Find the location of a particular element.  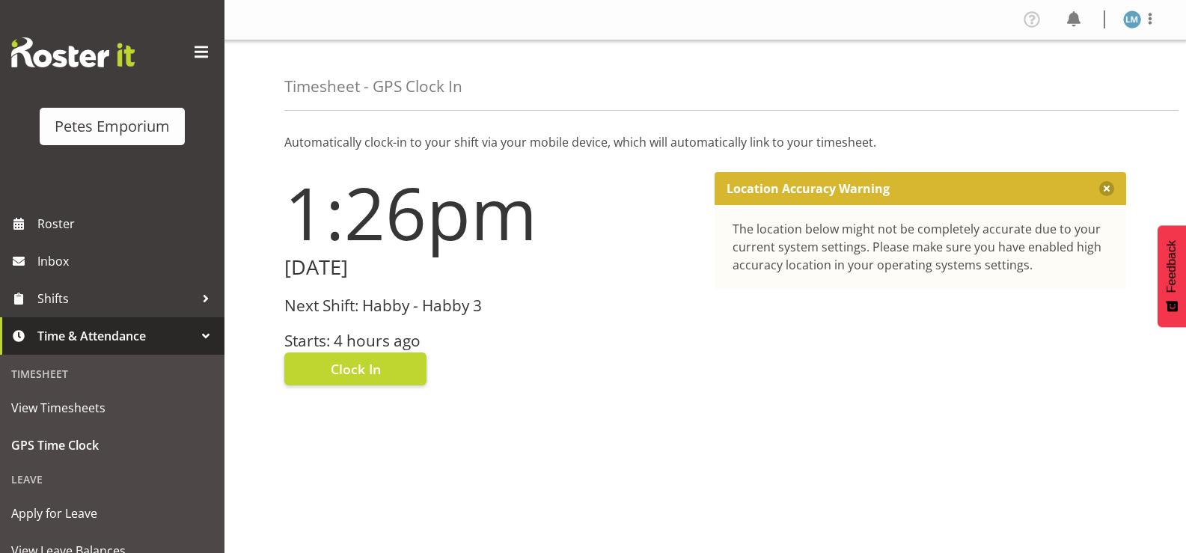

h4: Timesheet - GPS Clock In is located at coordinates (373, 86).